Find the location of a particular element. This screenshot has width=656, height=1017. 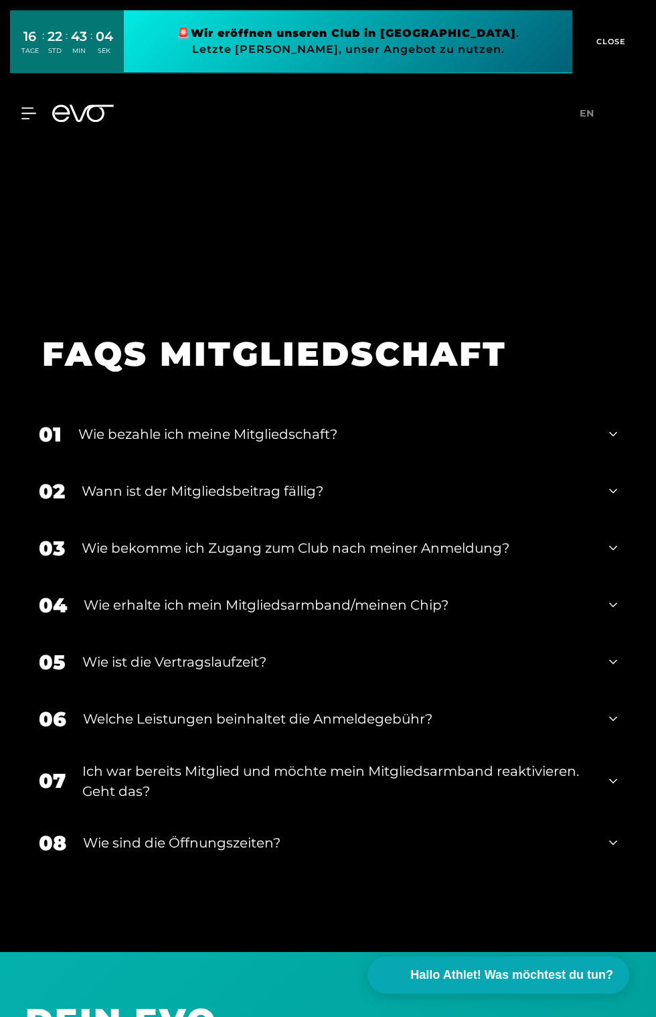

h1: FAQS MITGLIEDSCHAFT is located at coordinates (320, 354).